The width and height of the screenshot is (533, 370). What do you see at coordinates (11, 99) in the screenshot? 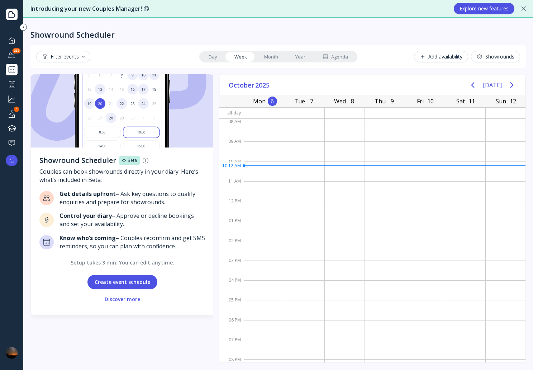
I see `div: Grow your business` at bounding box center [11, 99].